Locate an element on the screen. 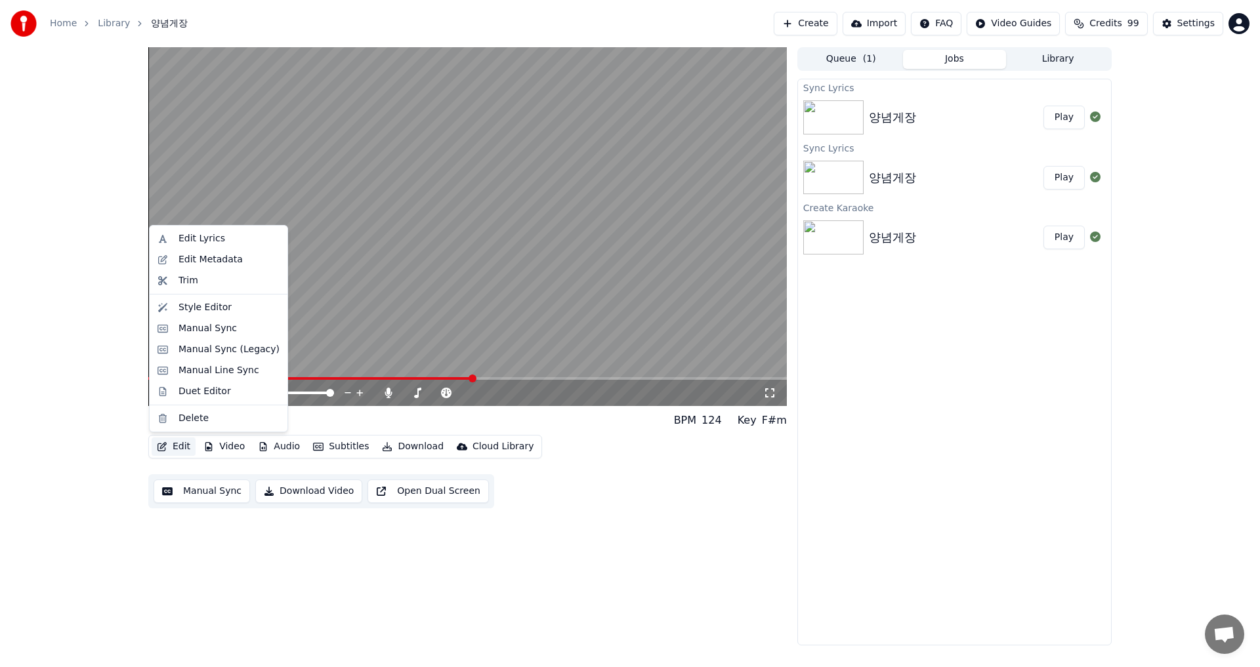 Image resolution: width=1260 pixels, height=667 pixels. button: FAQ is located at coordinates (936, 24).